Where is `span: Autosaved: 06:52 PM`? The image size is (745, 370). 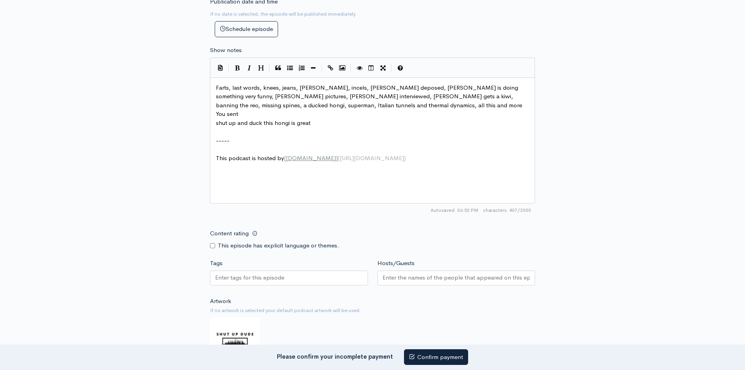 span: Autosaved: 06:52 PM is located at coordinates (455, 210).